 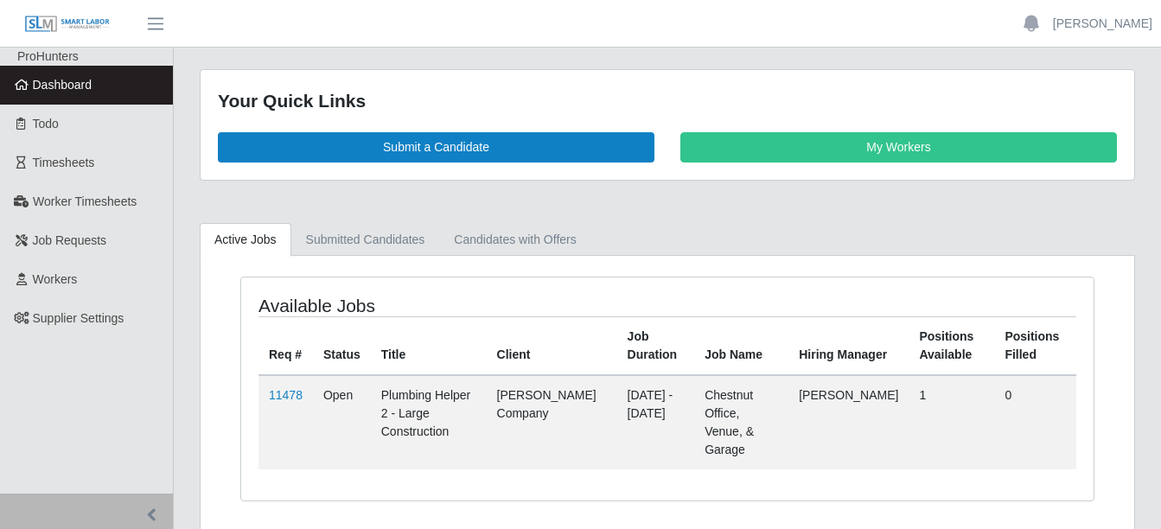 I want to click on th: Positions Filled, so click(x=1035, y=346).